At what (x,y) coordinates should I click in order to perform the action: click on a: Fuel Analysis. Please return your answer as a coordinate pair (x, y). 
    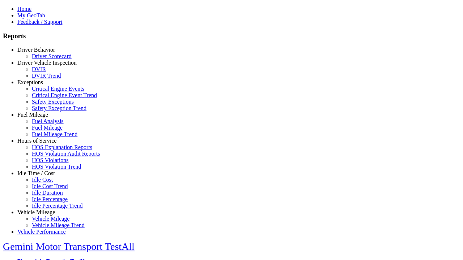
    Looking at the image, I should click on (48, 121).